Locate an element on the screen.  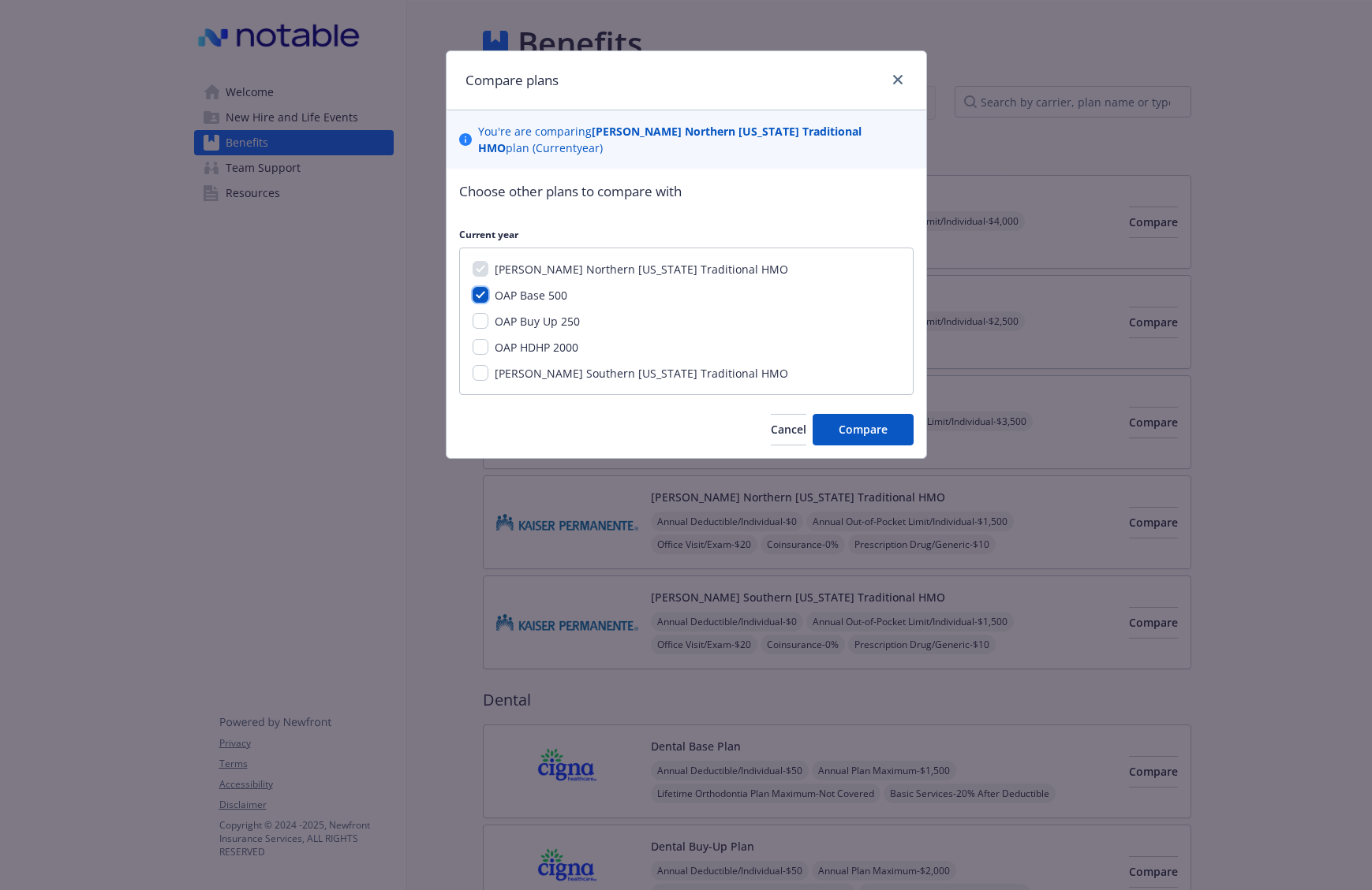
h1: Compare plans is located at coordinates (512, 80).